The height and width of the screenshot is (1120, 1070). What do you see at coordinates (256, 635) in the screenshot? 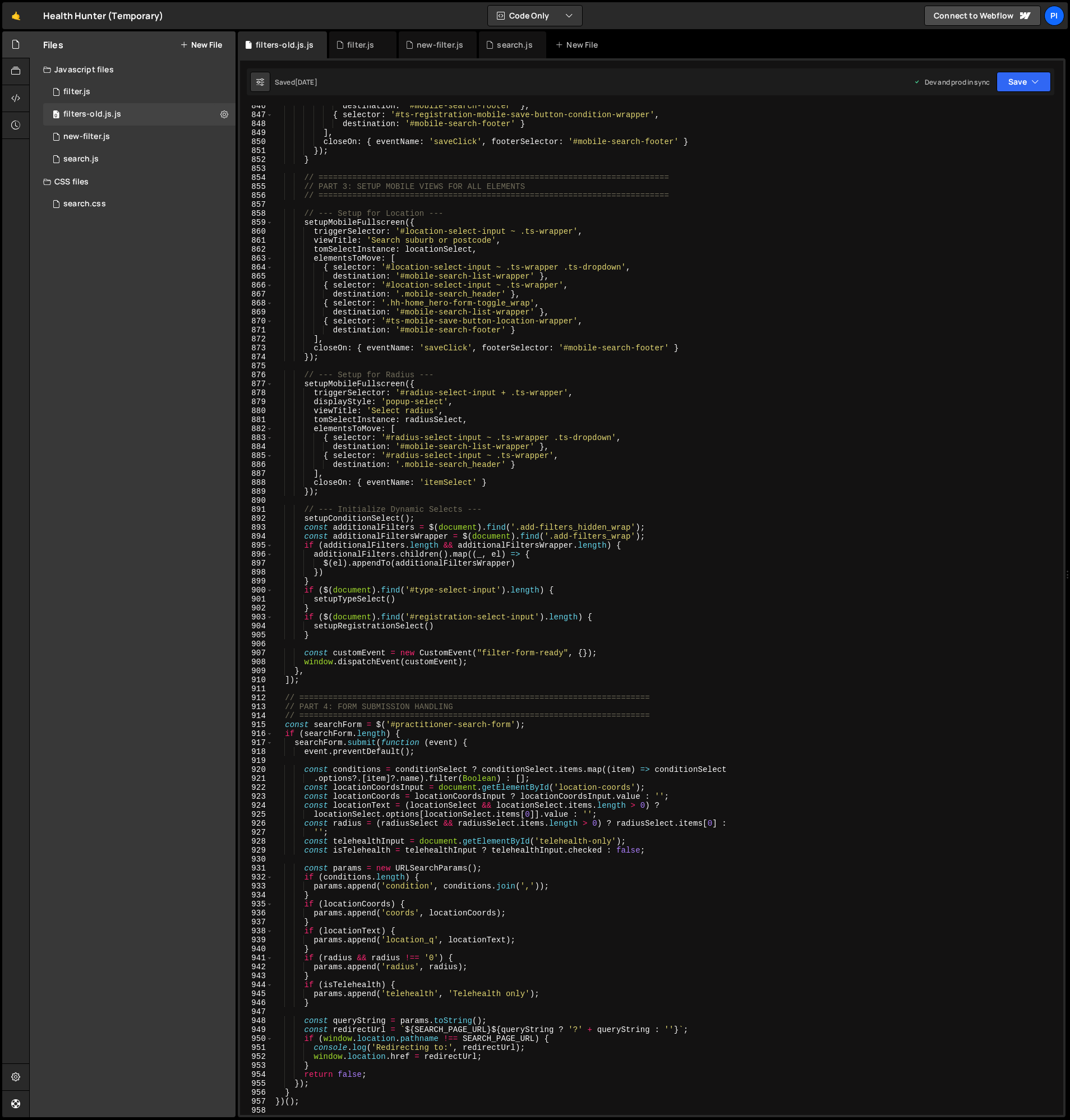
I see `div: 905` at bounding box center [256, 635].